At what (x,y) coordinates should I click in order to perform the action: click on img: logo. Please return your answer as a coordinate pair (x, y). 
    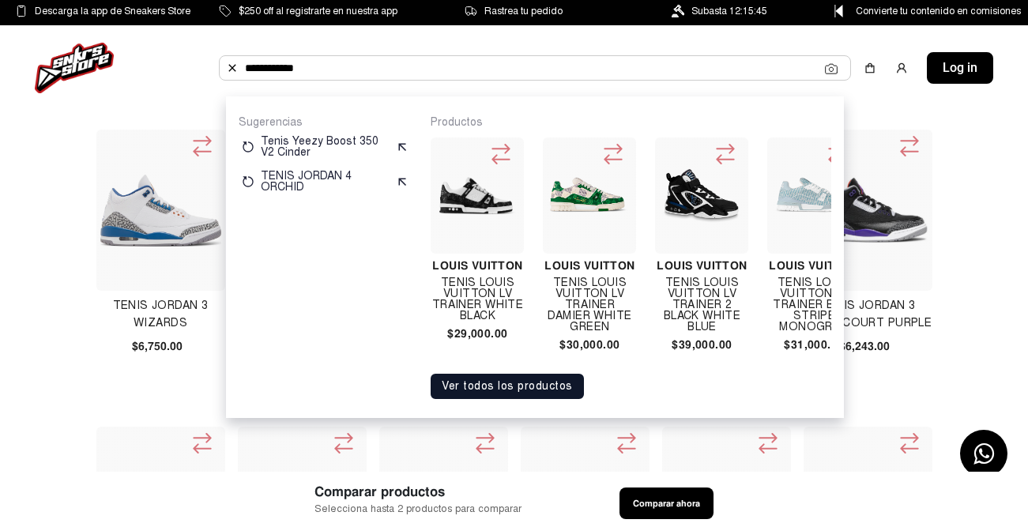
    Looking at the image, I should click on (74, 68).